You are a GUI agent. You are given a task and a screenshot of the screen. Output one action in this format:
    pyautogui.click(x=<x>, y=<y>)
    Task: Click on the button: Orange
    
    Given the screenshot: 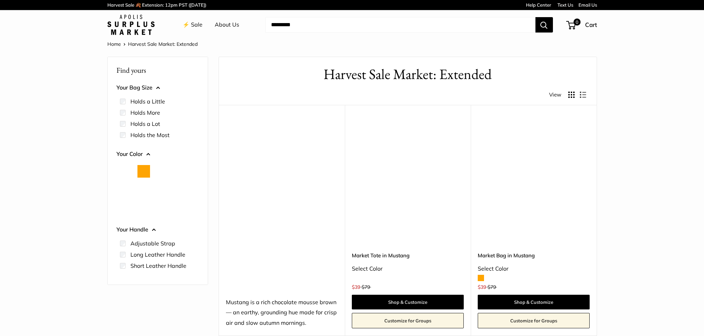 What is the action you would take?
    pyautogui.click(x=144, y=171)
    